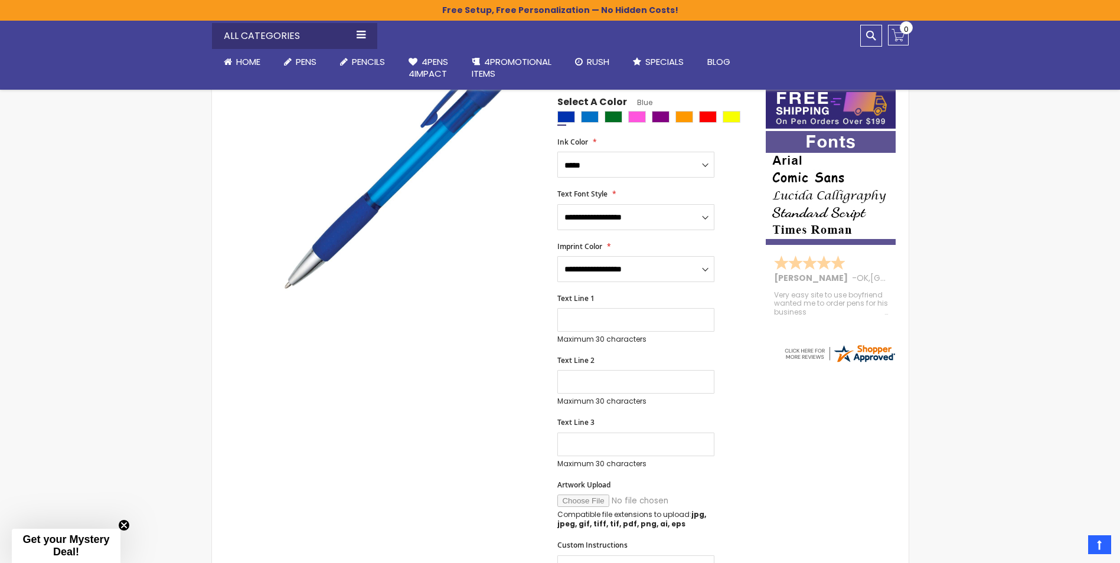  I want to click on span: Text Line 2, so click(576, 360).